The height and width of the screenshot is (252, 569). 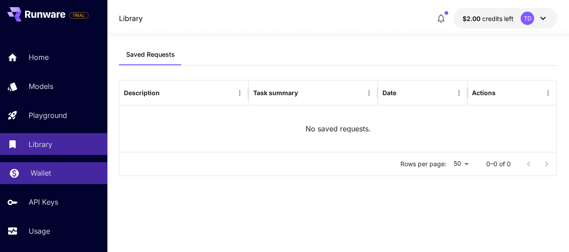 I want to click on span: Saved Requests, so click(x=150, y=55).